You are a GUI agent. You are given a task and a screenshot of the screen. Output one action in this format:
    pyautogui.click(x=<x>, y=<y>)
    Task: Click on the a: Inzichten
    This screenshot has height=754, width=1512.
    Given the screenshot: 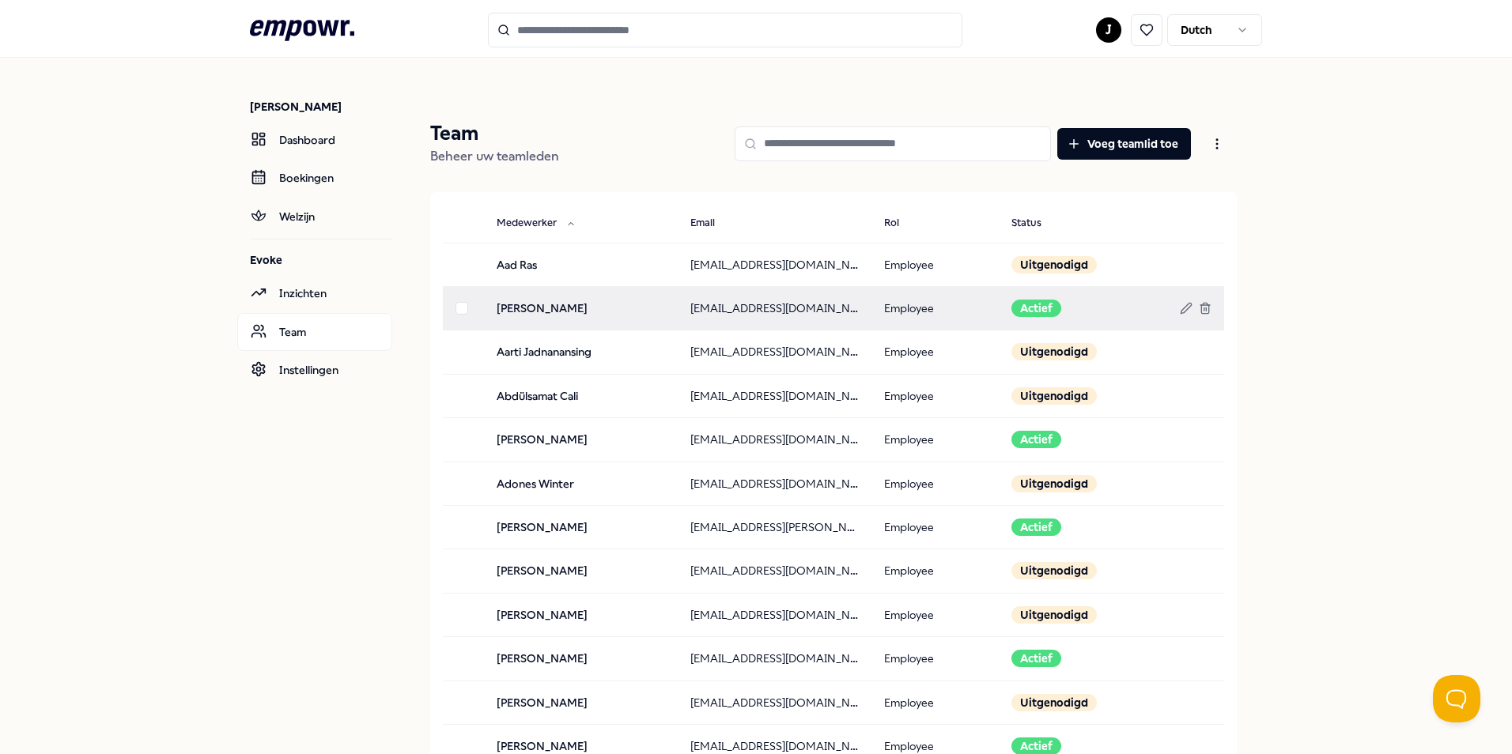 What is the action you would take?
    pyautogui.click(x=315, y=293)
    